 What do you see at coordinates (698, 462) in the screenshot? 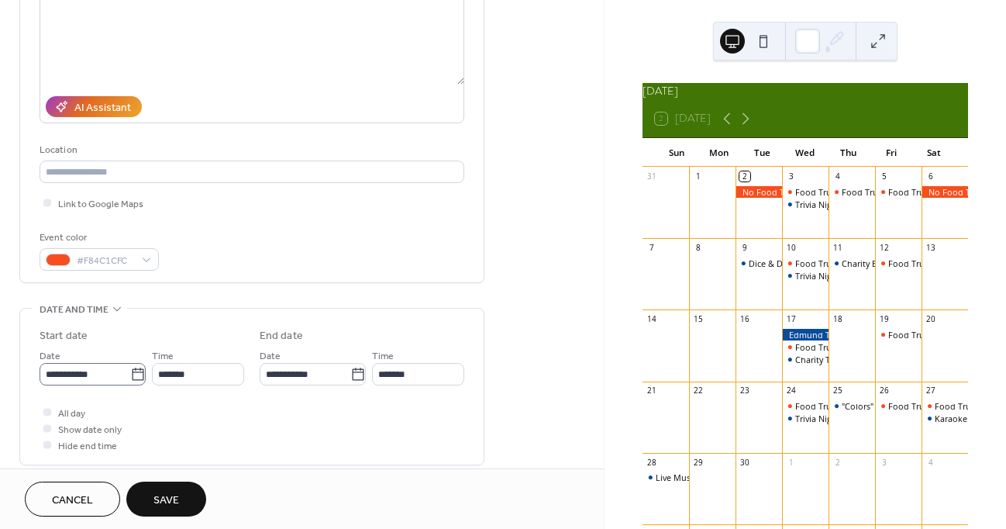
I see `div: 29` at bounding box center [698, 462].